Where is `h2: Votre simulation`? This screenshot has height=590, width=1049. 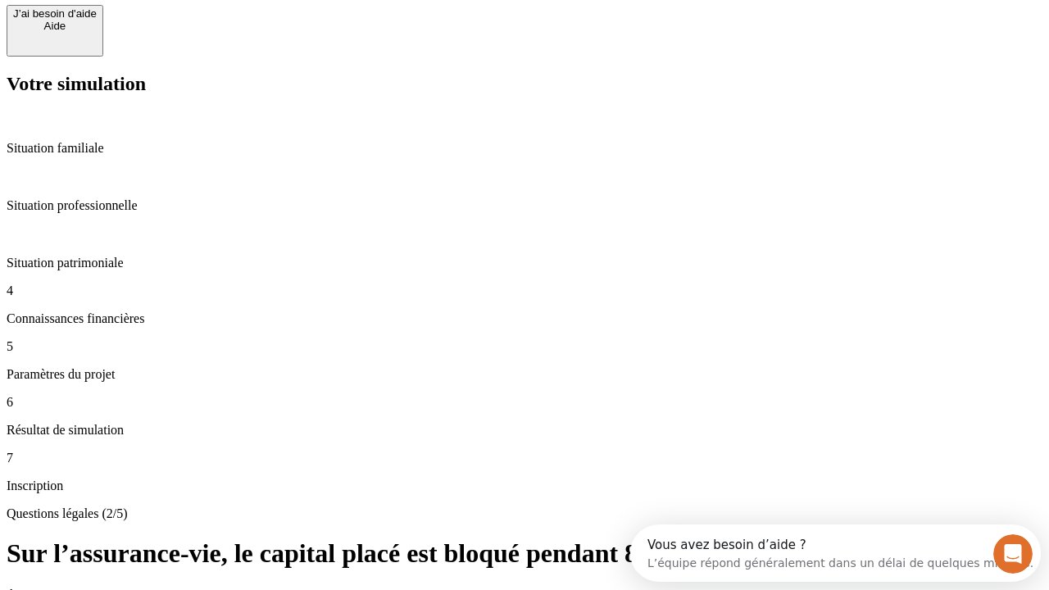 h2: Votre simulation is located at coordinates (524, 84).